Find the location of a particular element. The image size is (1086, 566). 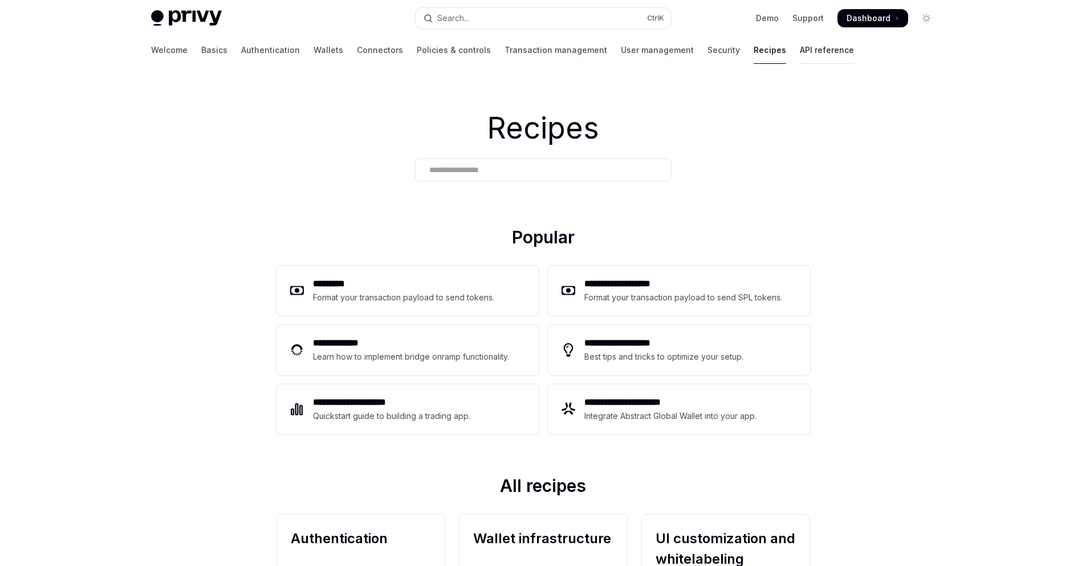

img: light logo is located at coordinates (186, 18).